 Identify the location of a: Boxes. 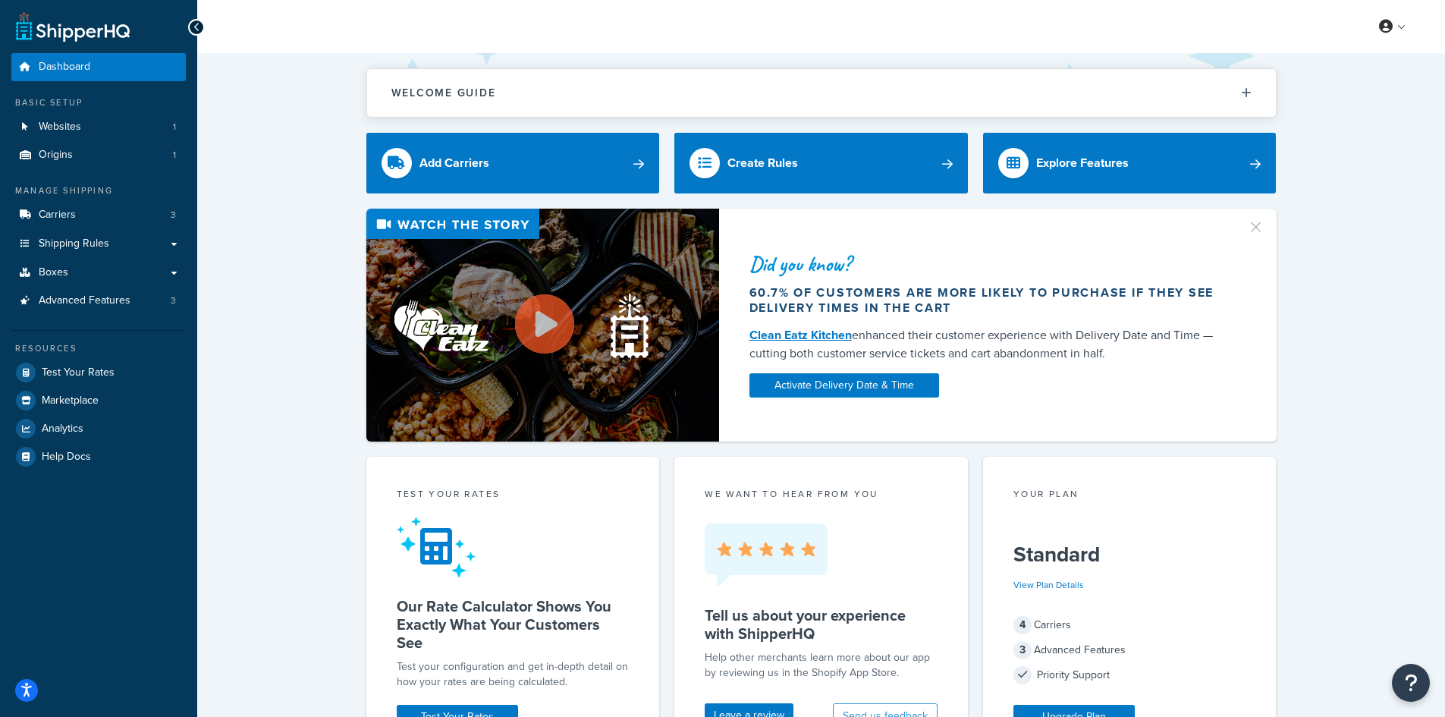
(99, 272).